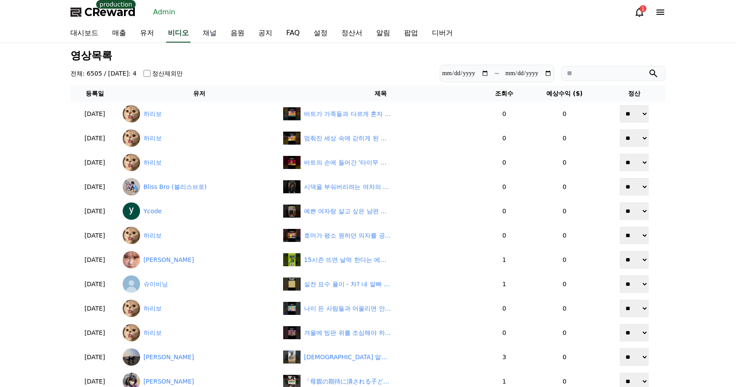 The image size is (736, 387). What do you see at coordinates (292, 357) in the screenshot?
I see `img: 부처님 말씀(451), 상수불학 (常隨佛學), #부처님 #불경 #지혜 #불교 #조계종 #석가모니 #화엄경` at bounding box center [292, 357].